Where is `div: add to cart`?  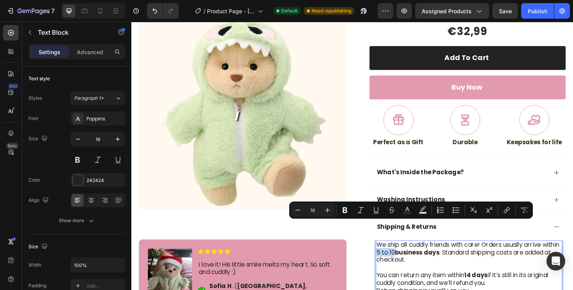
div: add to cart is located at coordinates (355, 38).